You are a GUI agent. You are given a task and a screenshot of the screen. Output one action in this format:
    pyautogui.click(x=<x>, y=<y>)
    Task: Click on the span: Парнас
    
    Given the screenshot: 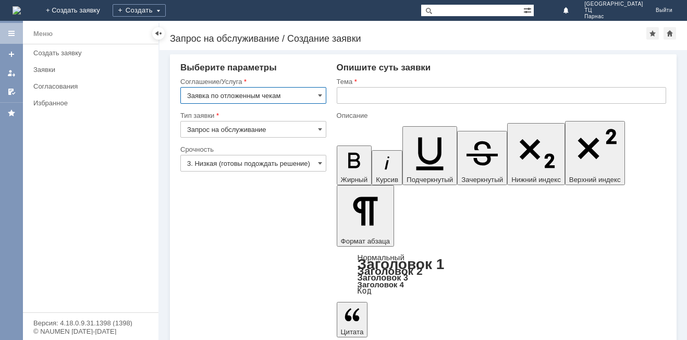 What is the action you would take?
    pyautogui.click(x=614, y=17)
    